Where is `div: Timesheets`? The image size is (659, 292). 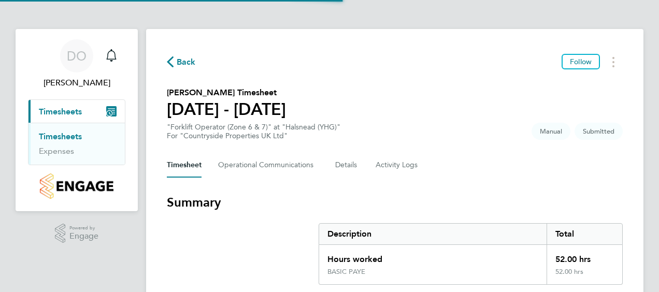
div: Timesheets is located at coordinates (77, 143).